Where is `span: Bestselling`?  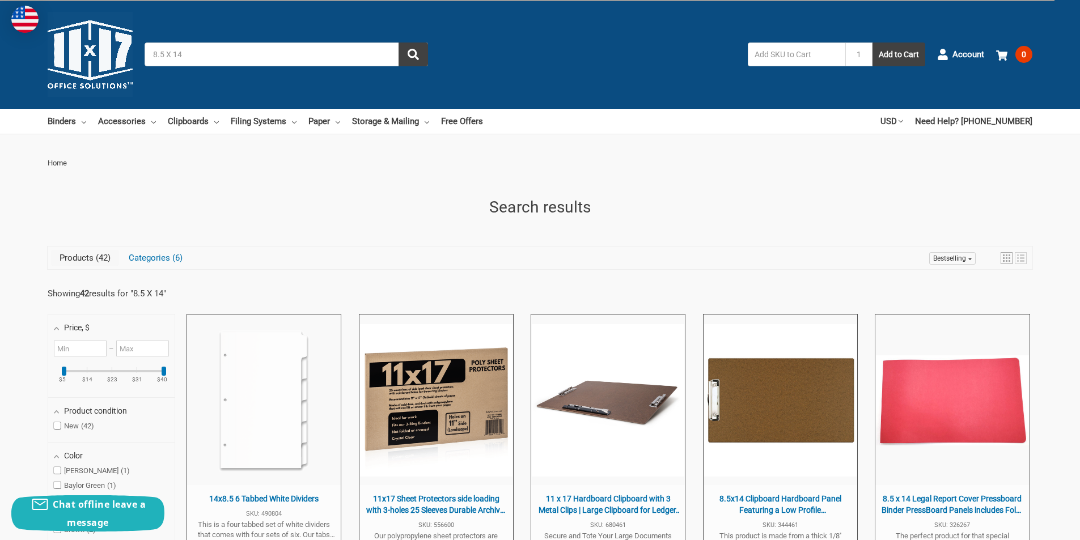 span: Bestselling is located at coordinates (949, 258).